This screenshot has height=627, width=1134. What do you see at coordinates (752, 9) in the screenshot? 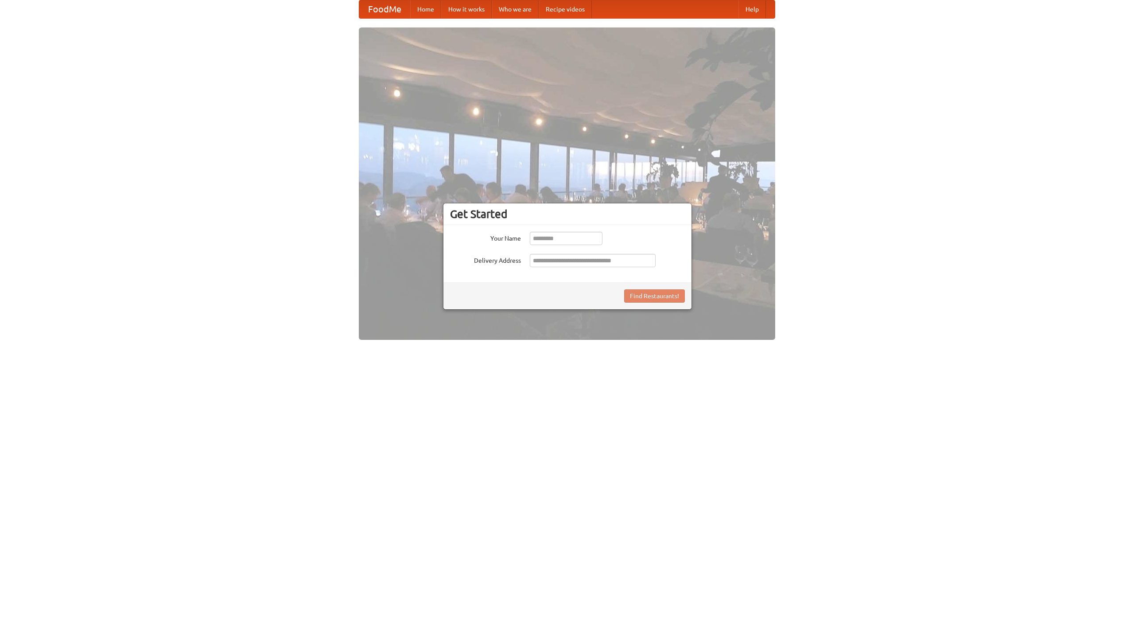
I see `a: Help` at bounding box center [752, 9].